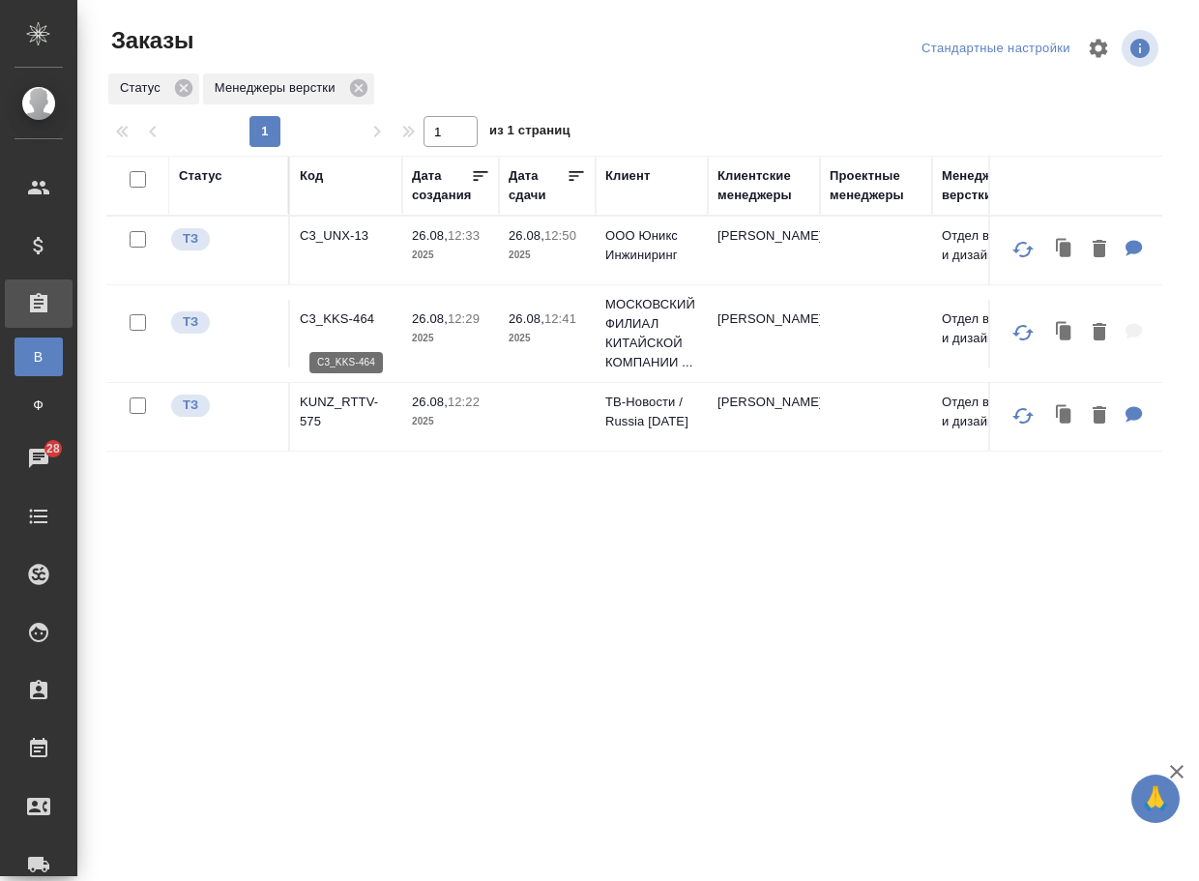  Describe the element at coordinates (627, 176) in the screenshot. I see `div: Клиент` at that location.